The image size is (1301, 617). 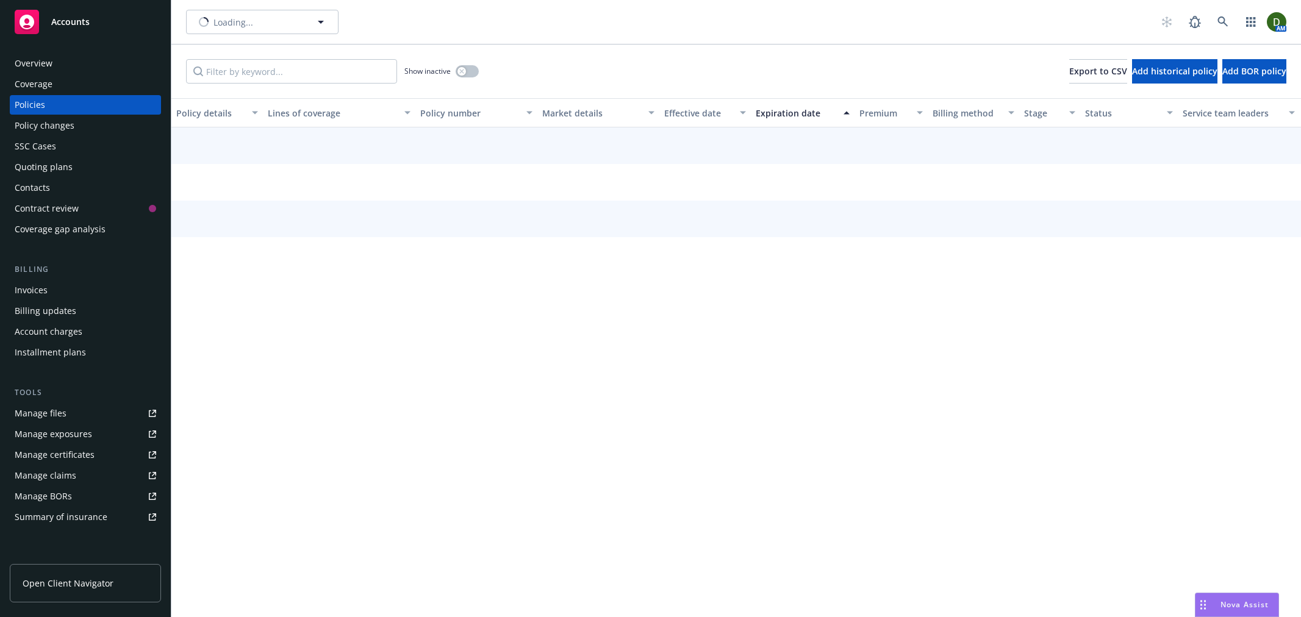 I want to click on a: Manage files, so click(x=85, y=414).